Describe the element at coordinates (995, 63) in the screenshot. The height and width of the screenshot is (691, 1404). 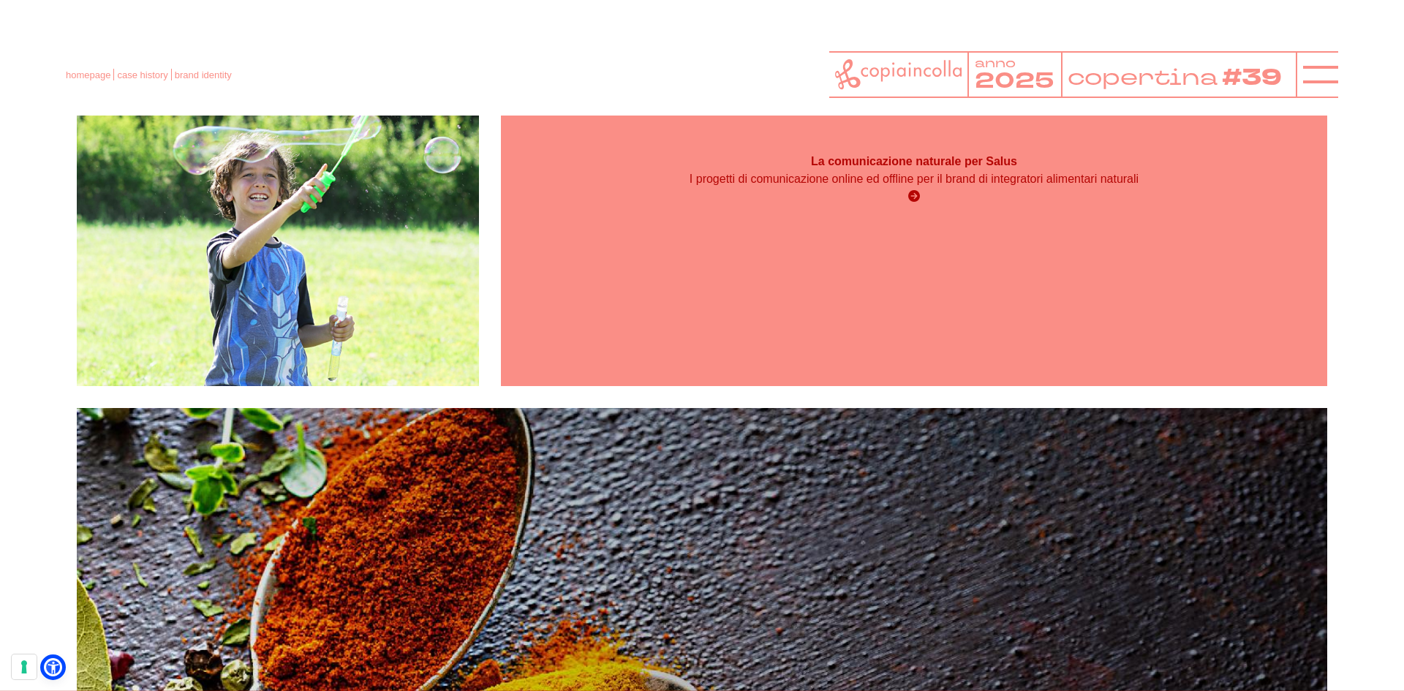
I see `tspan: anno` at that location.